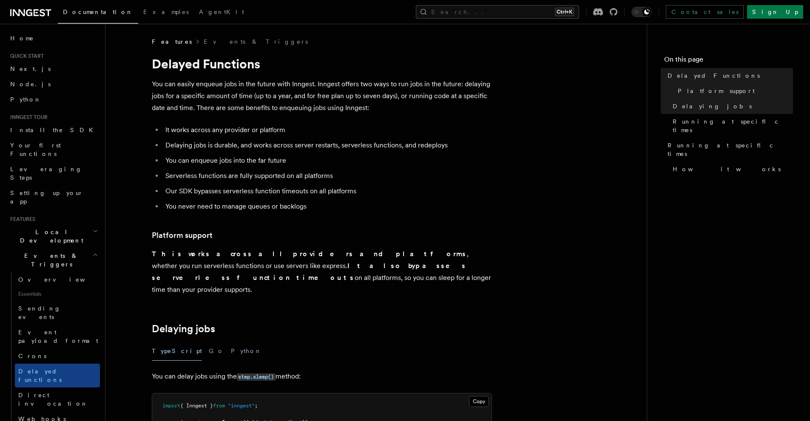 The height and width of the screenshot is (421, 810). What do you see at coordinates (62, 280) in the screenshot?
I see `span: Overview` at bounding box center [62, 280].